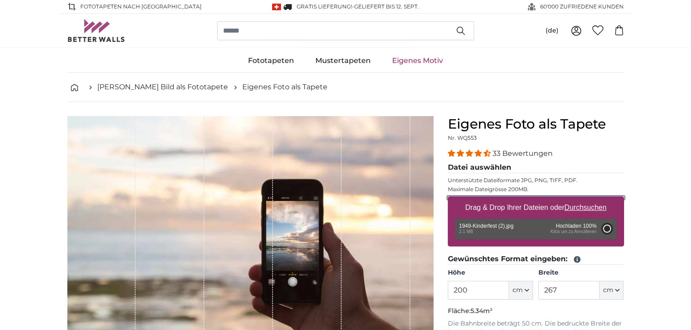 The image size is (691, 330). Describe the element at coordinates (536, 259) in the screenshot. I see `legend: Gewünschtes Format eingeben:` at that location.